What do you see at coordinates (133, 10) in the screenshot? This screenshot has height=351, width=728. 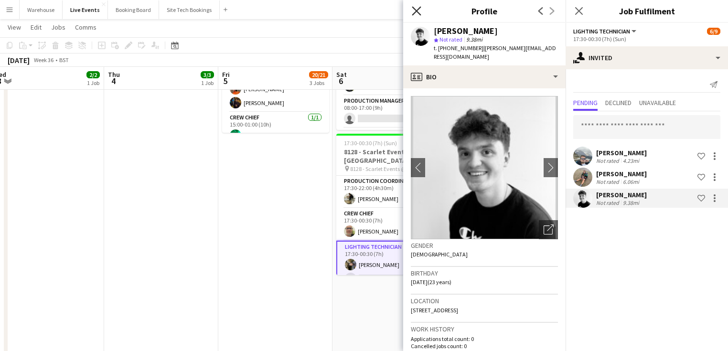 I see `button: Booking Board` at bounding box center [133, 10].